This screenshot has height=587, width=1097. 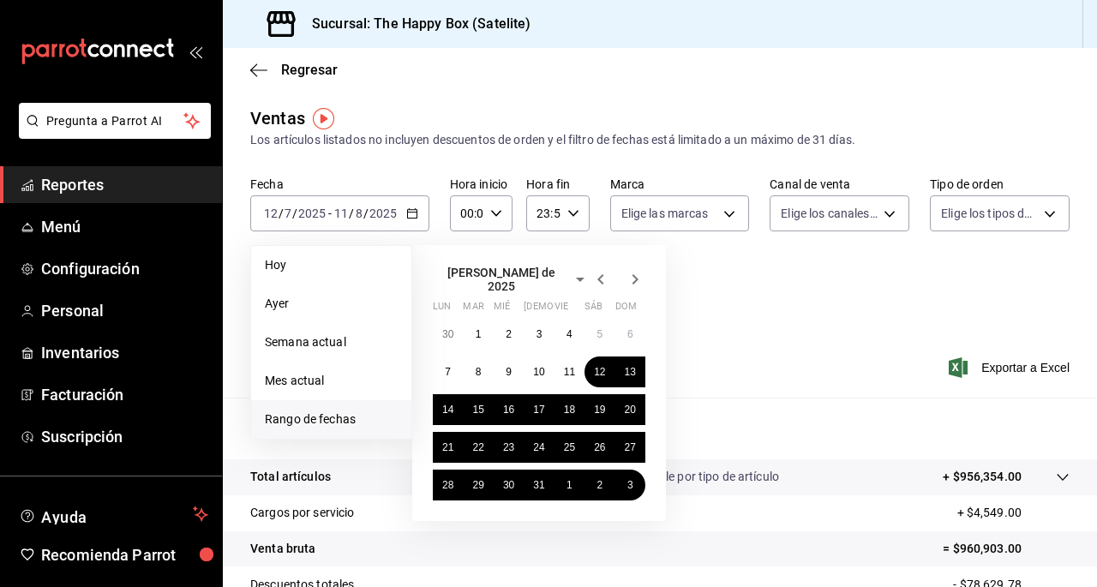 I want to click on button: 24 de julio de 2025, so click(x=538, y=447).